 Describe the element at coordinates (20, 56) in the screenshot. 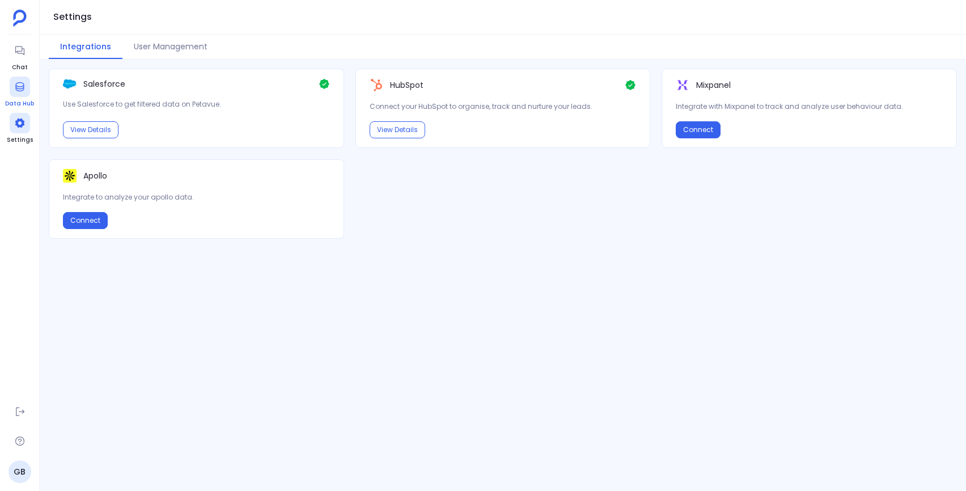

I see `a: Chat` at that location.